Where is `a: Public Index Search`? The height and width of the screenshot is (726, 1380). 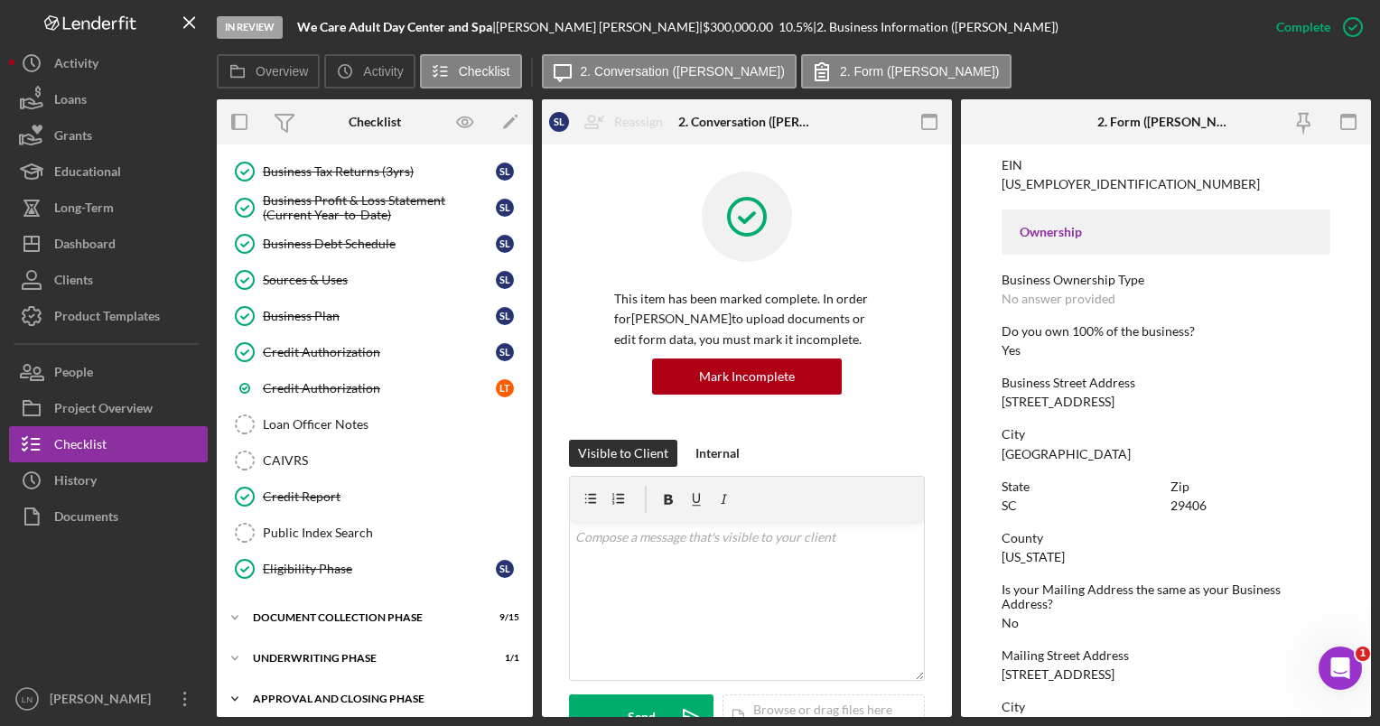
a: Public Index Search is located at coordinates (375, 533).